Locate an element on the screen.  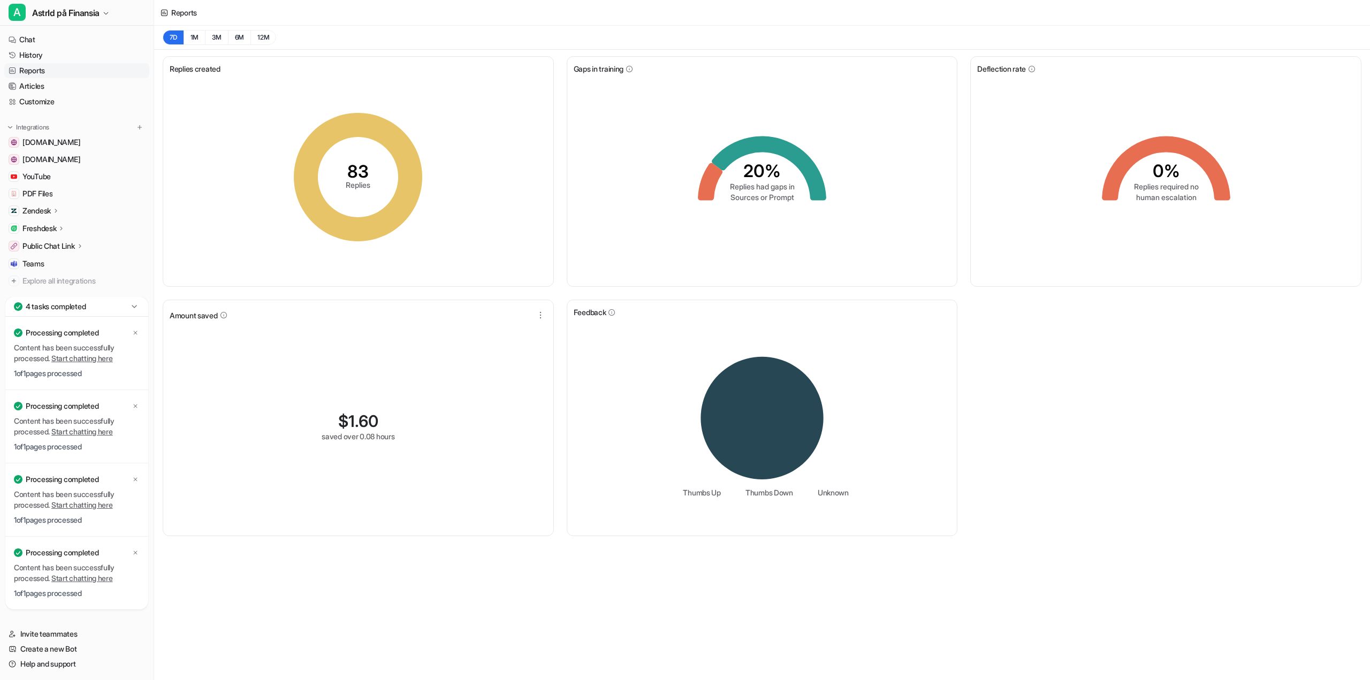
span: Explore all integrations is located at coordinates (83, 281).